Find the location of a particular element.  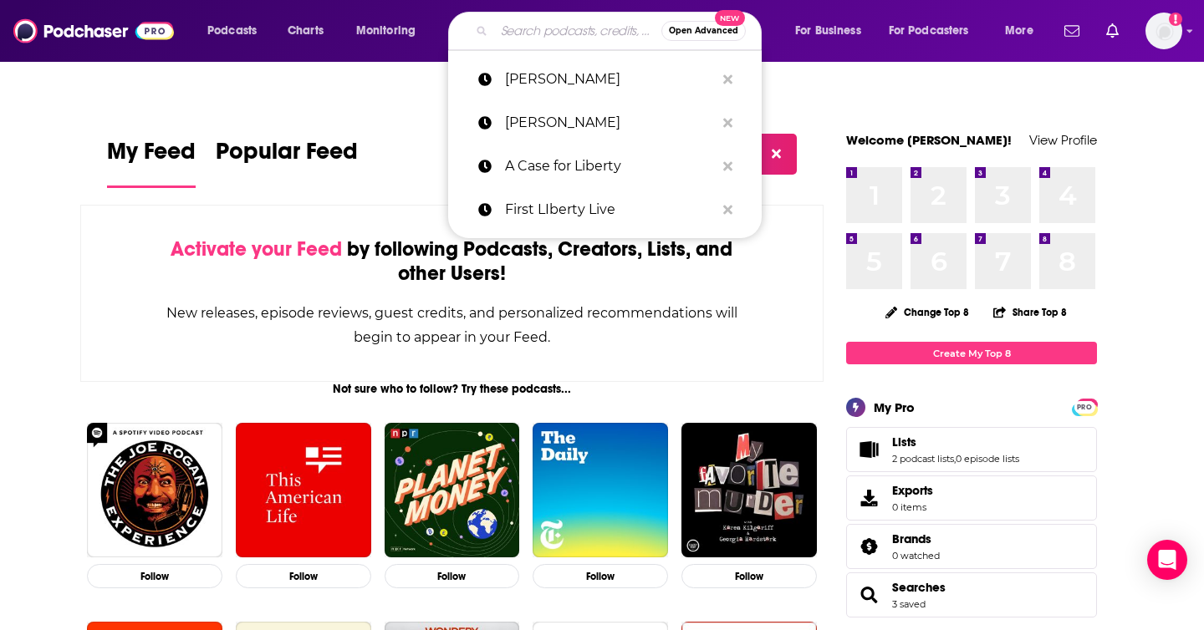

a: My Favorite Murder with Karen Kilgariff and Georgia Hardstark is located at coordinates (749, 491).